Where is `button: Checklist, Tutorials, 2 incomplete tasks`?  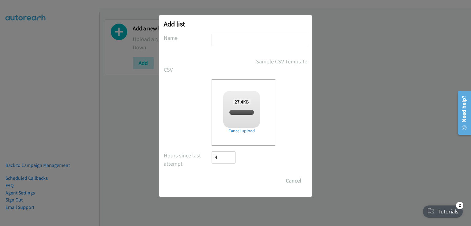 button: Checklist, Tutorials, 2 incomplete tasks is located at coordinates (24, 12).